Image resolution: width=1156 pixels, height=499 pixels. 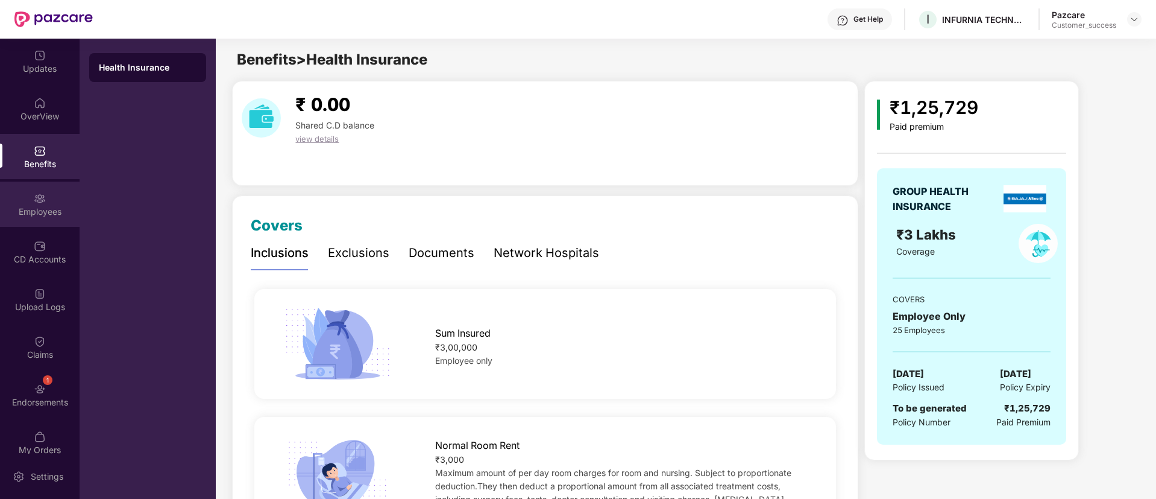 What do you see at coordinates (930, 408) in the screenshot?
I see `span: To be generated` at bounding box center [930, 408].